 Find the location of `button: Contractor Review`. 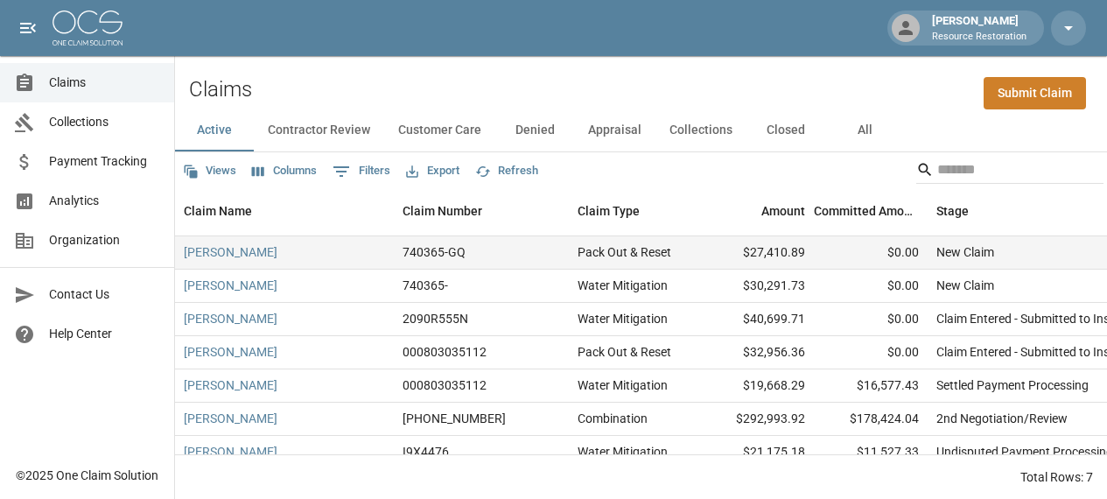

button: Contractor Review is located at coordinates (319, 130).